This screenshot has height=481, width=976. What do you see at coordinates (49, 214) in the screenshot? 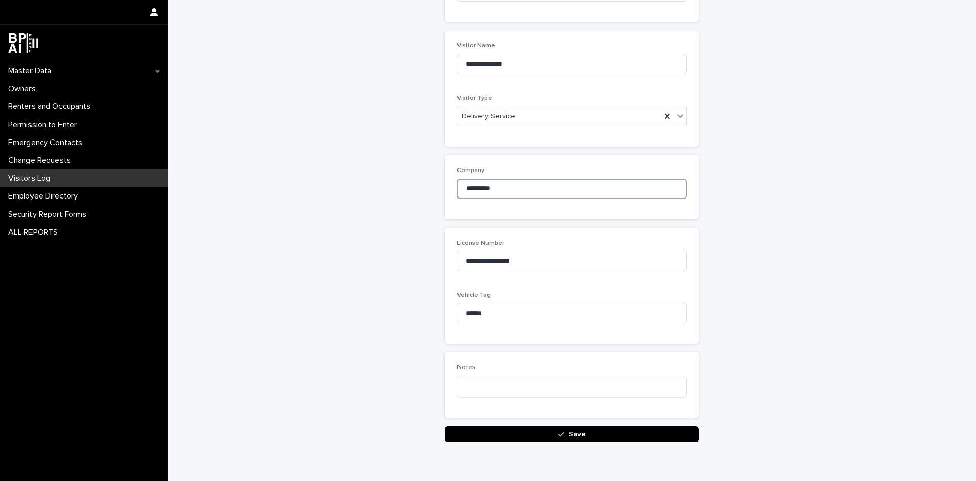
I see `p: Security Report Forms` at bounding box center [49, 214].